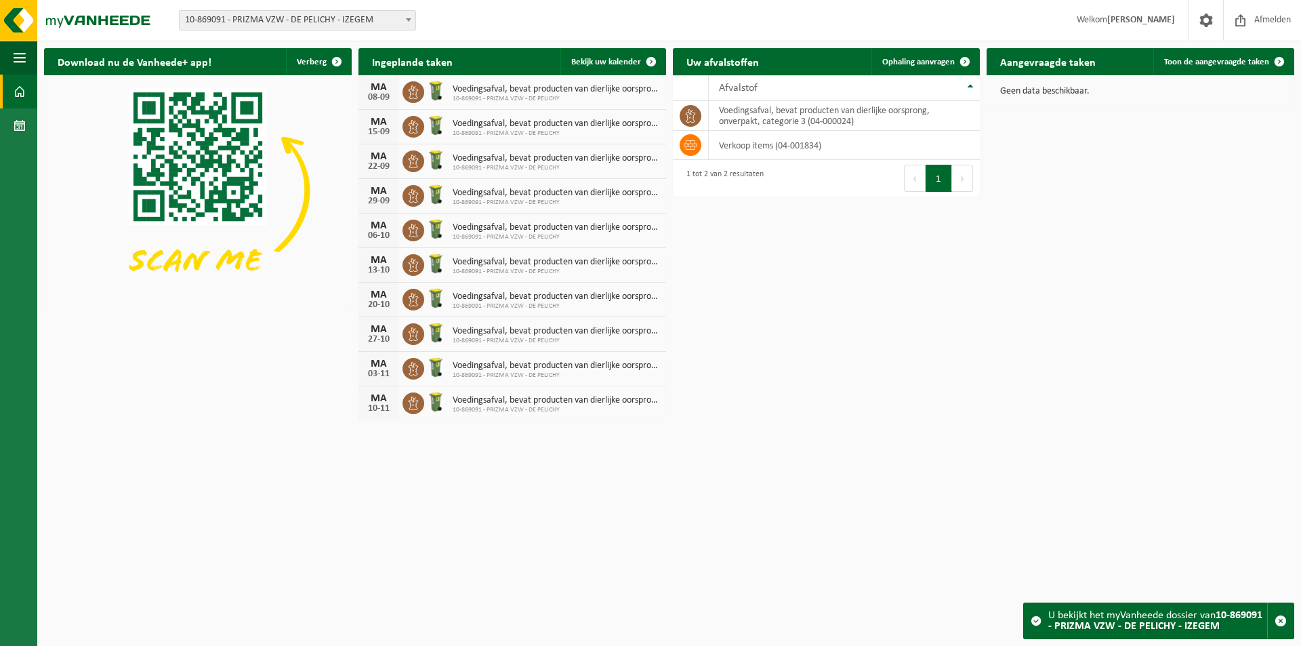 This screenshot has width=1301, height=646. I want to click on img: Download de VHEPlus App, so click(198, 190).